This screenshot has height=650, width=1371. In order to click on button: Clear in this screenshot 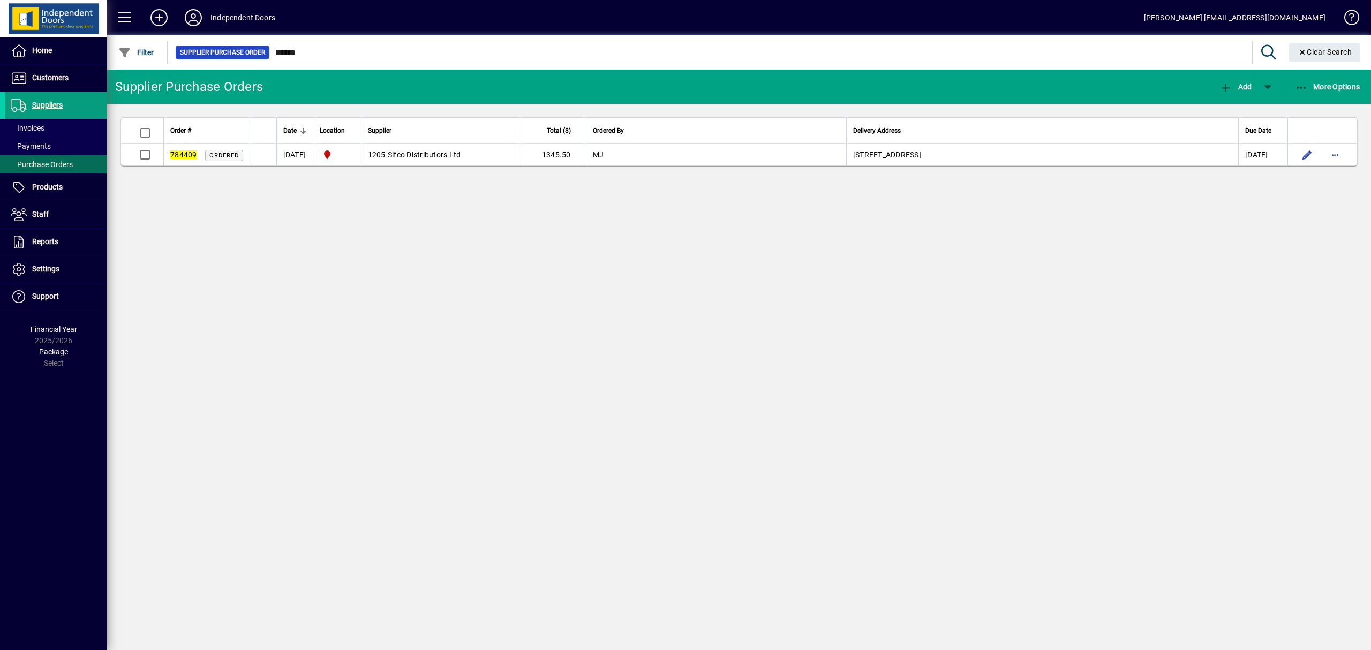, I will do `click(1325, 52)`.